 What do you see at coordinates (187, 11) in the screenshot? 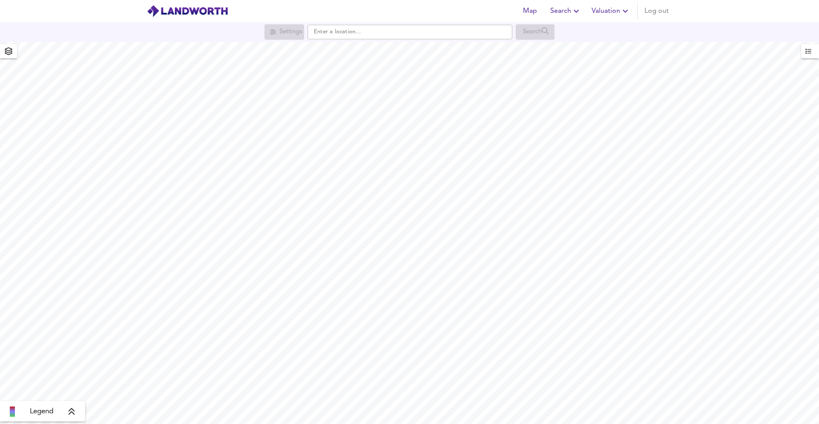
I see `img: logo` at bounding box center [187, 11].